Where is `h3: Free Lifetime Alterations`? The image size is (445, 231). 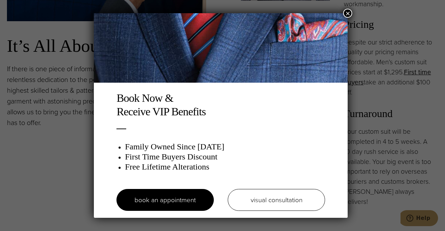
h3: Free Lifetime Alterations is located at coordinates (225, 167).